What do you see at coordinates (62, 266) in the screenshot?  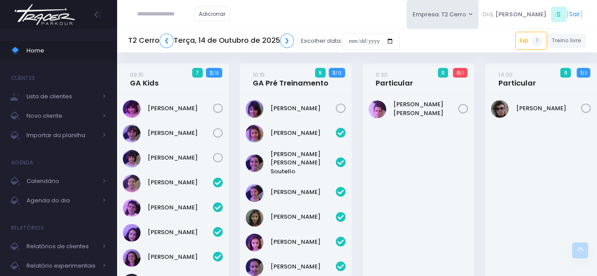 I see `span: Relatório experimentais` at bounding box center [62, 266].